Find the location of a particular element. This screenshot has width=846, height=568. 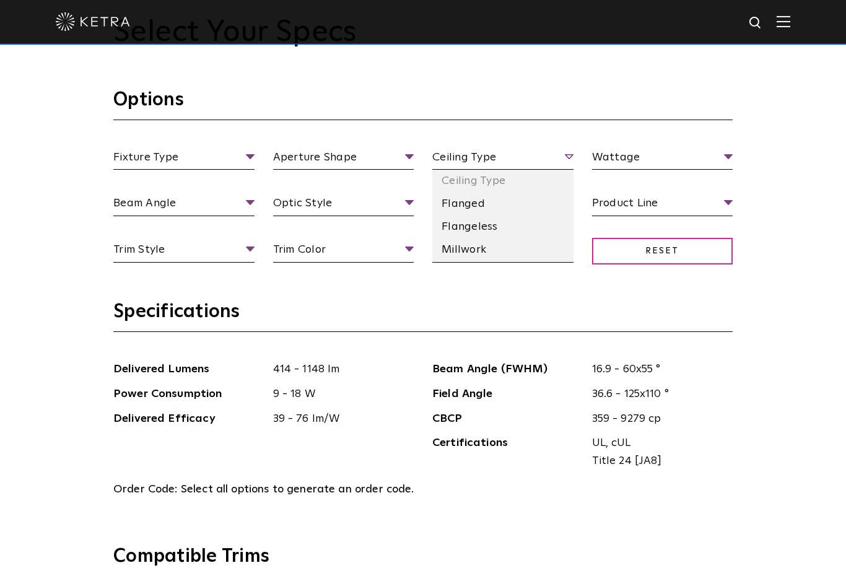

li: Ceiling Type is located at coordinates (503, 181).